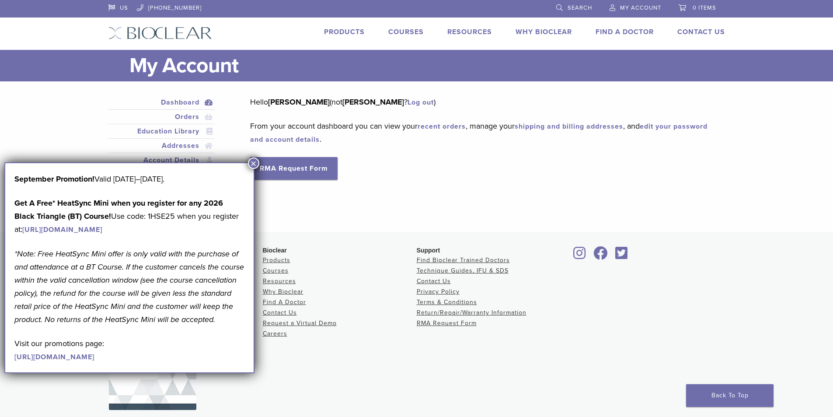  I want to click on a: Find Bioclear Trained Doctors, so click(463, 260).